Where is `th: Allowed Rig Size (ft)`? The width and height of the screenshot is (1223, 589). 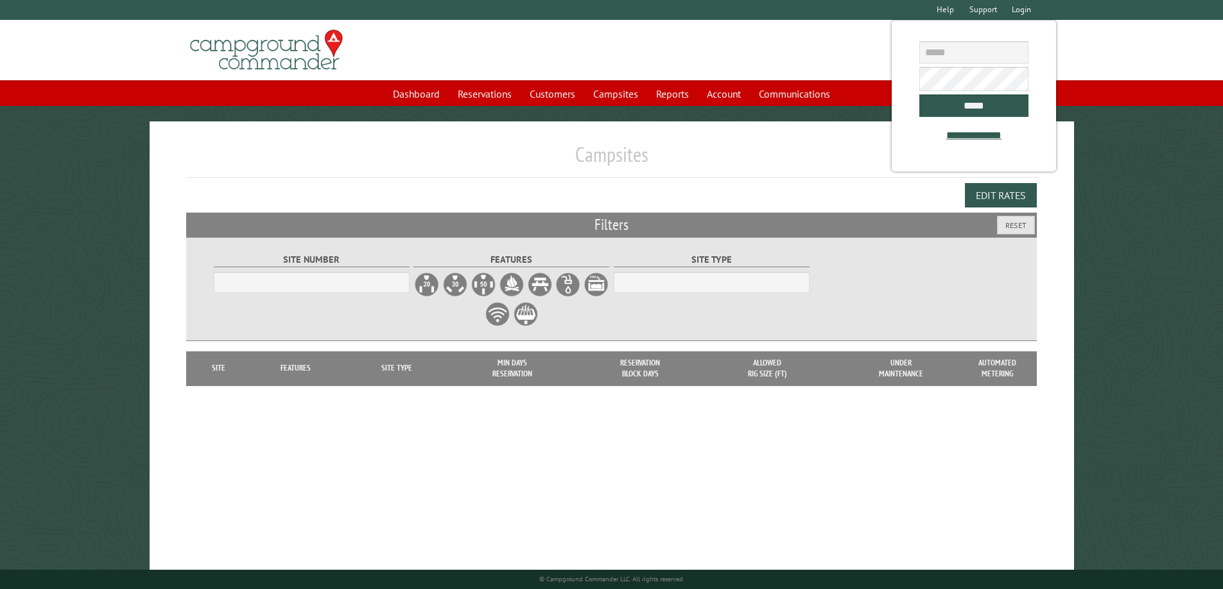
th: Allowed Rig Size (ft) is located at coordinates (767, 368).